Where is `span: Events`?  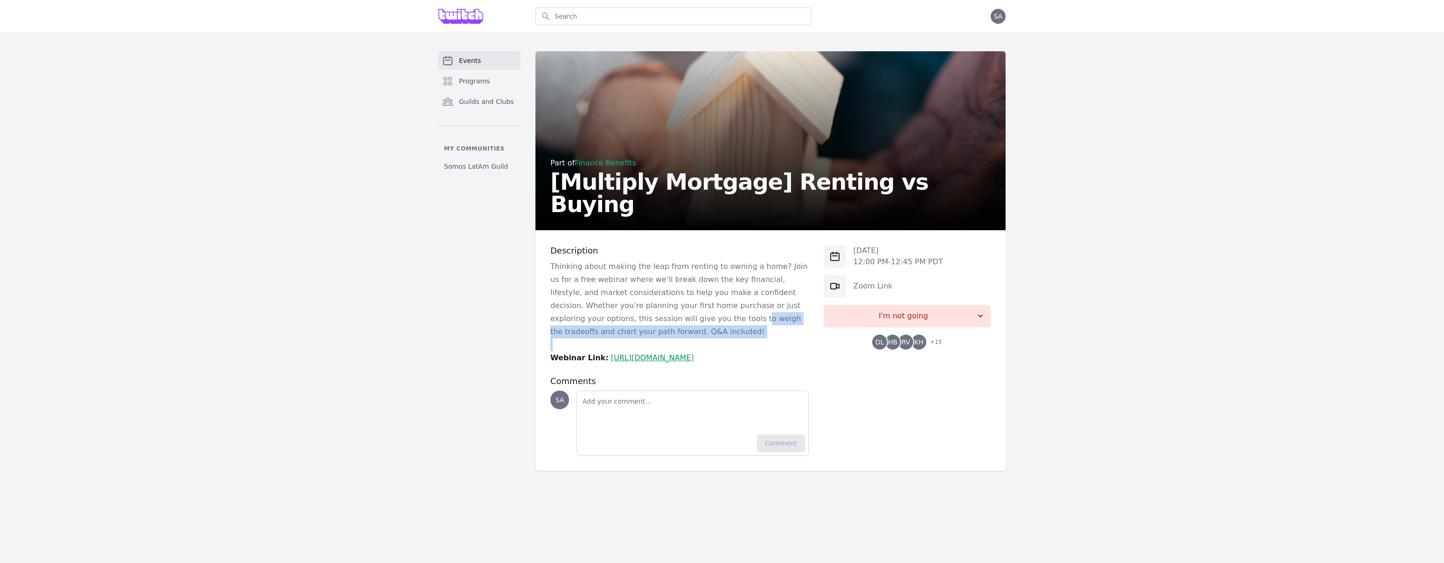 span: Events is located at coordinates (470, 61).